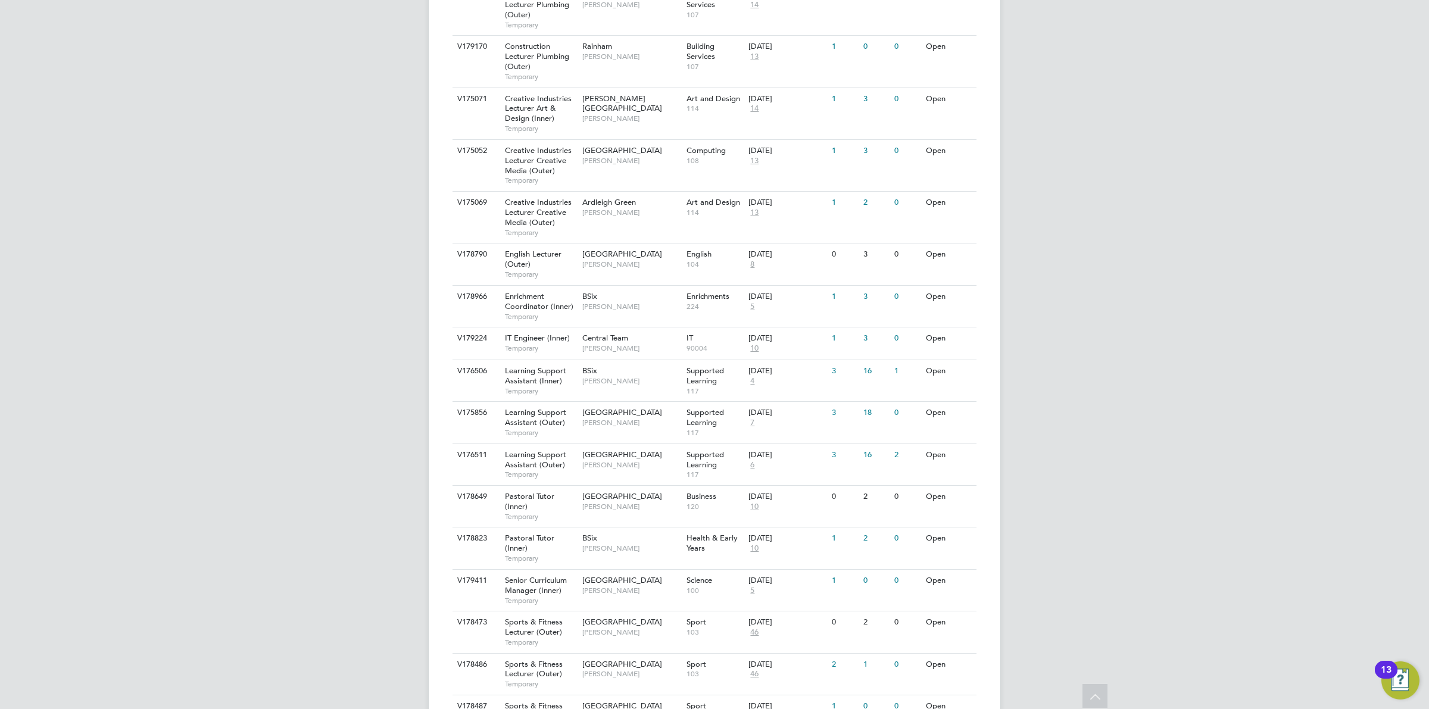  Describe the element at coordinates (535, 417) in the screenshot. I see `span: Learning Support Assistant (Outer)` at that location.